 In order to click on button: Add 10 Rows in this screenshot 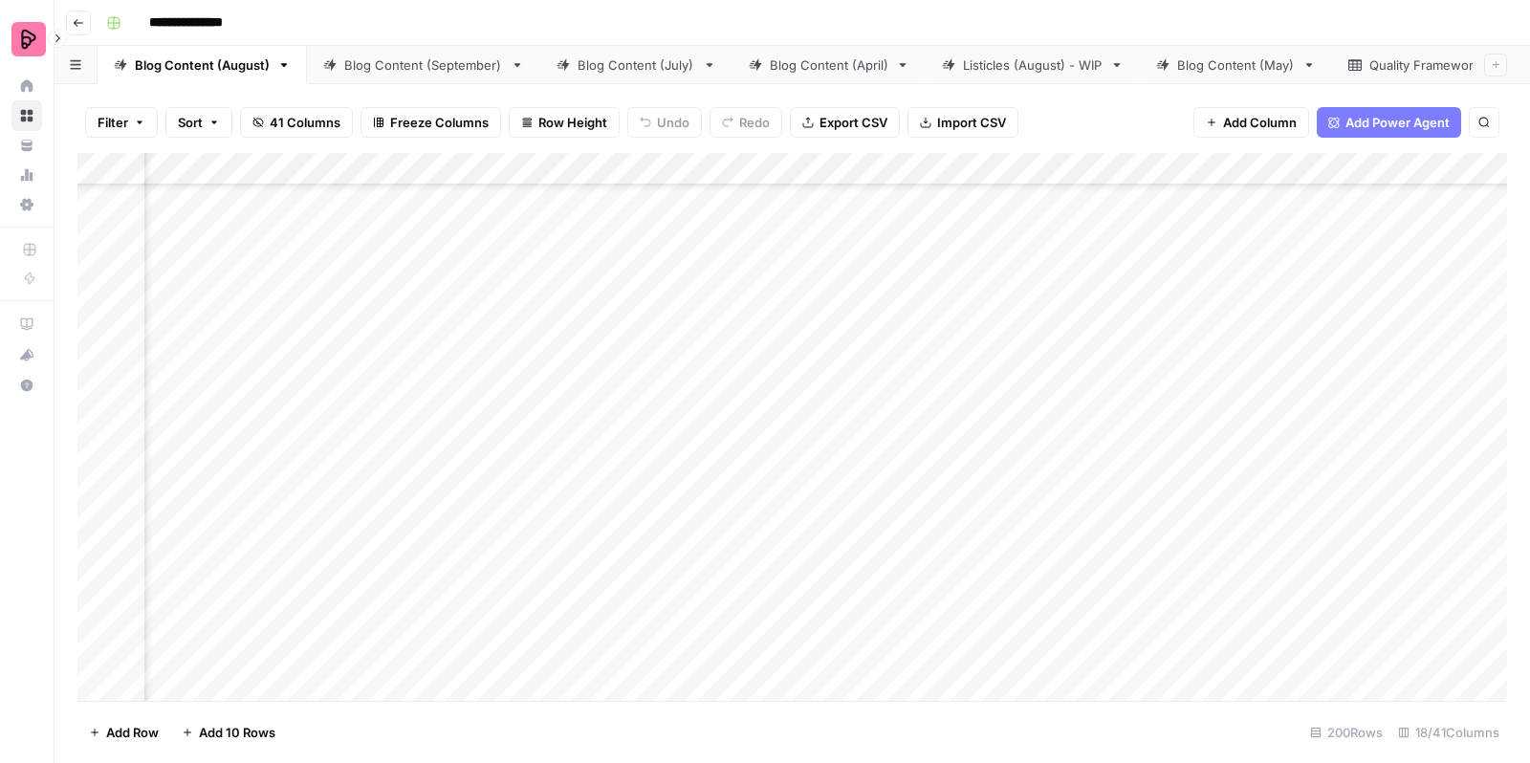, I will do `click(229, 733)`.